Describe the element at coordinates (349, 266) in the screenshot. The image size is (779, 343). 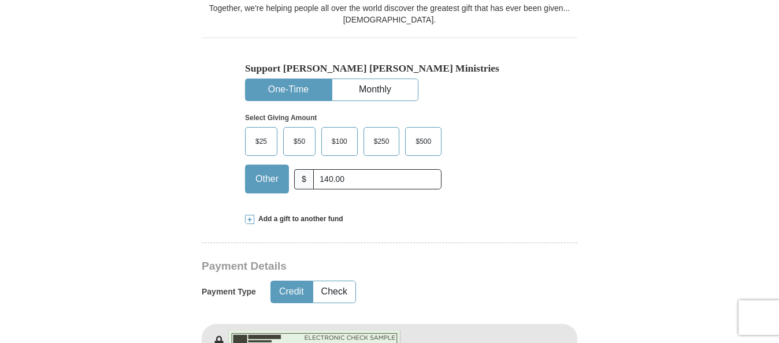
I see `h3: Payment Details` at that location.